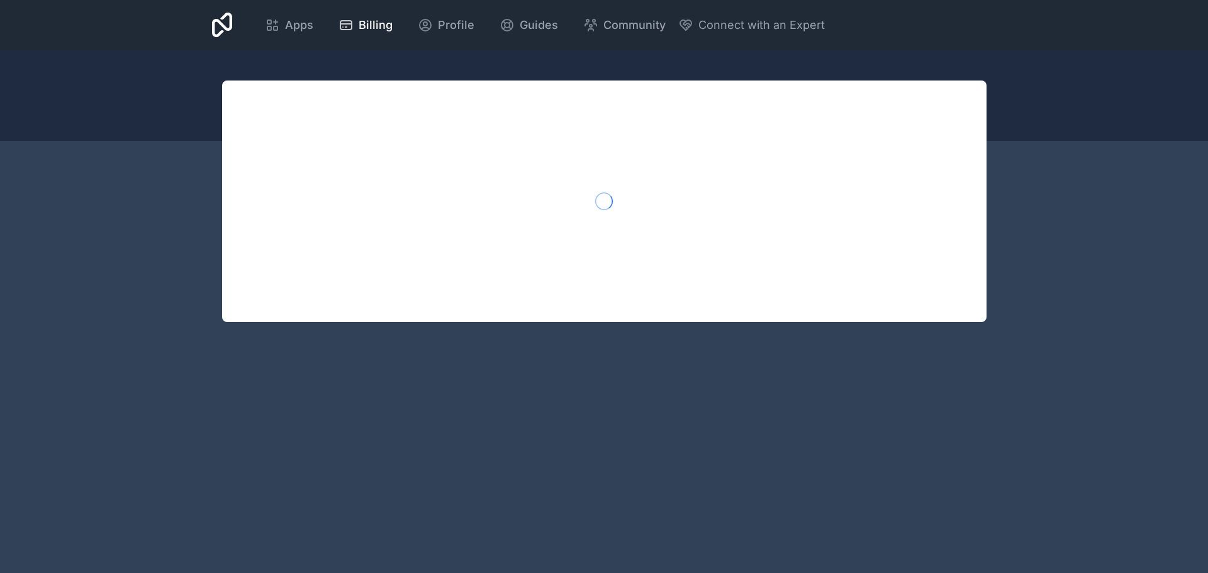 This screenshot has height=573, width=1208. What do you see at coordinates (634, 25) in the screenshot?
I see `span: Community` at bounding box center [634, 25].